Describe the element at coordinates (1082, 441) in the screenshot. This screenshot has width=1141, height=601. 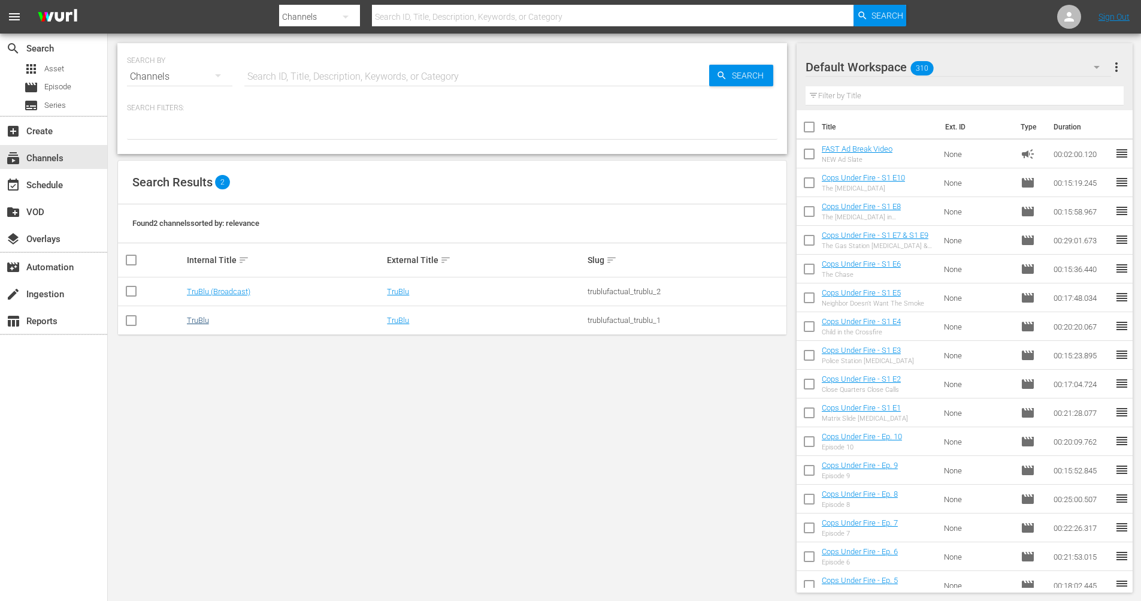
I see `td: 00:20:09.762` at that location.